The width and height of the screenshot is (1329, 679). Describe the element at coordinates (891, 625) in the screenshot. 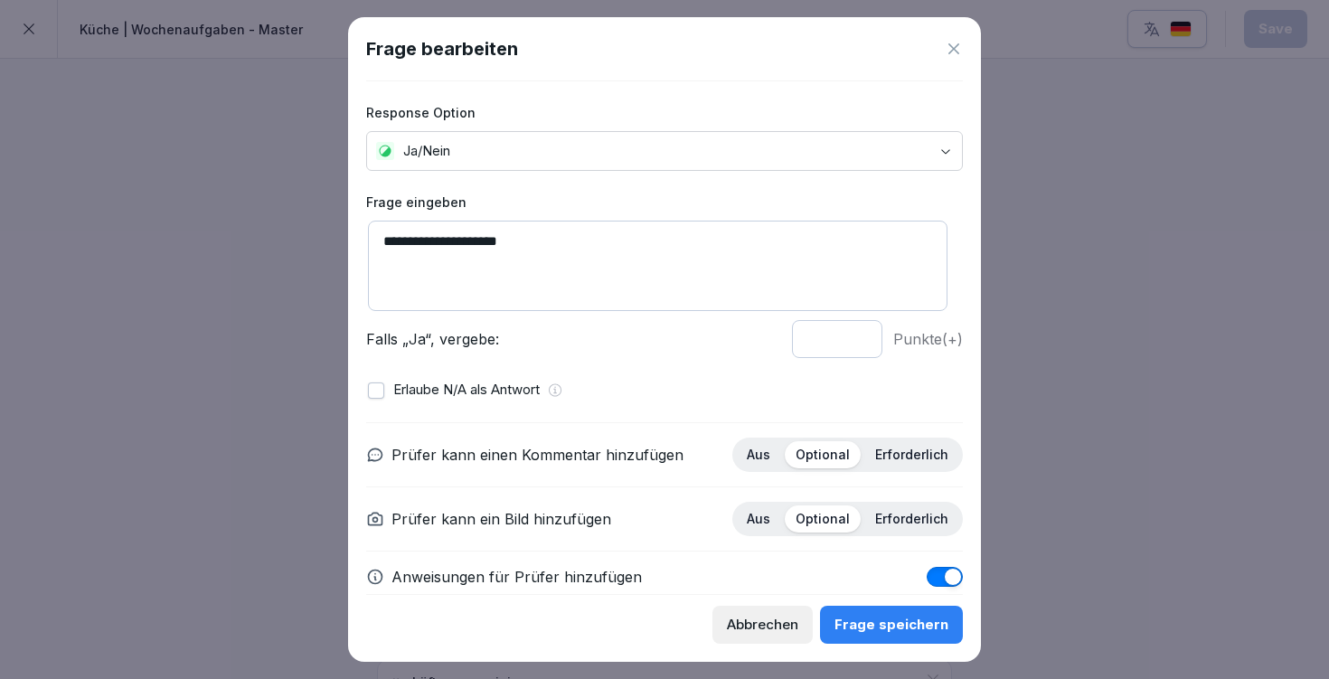

I see `div: Frage speichern` at that location.